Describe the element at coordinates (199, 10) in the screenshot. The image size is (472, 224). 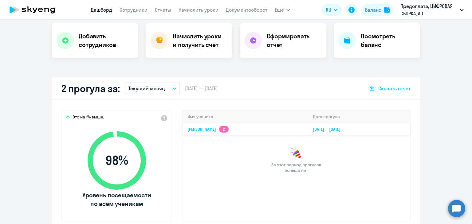
I see `a: Начислить уроки` at that location.